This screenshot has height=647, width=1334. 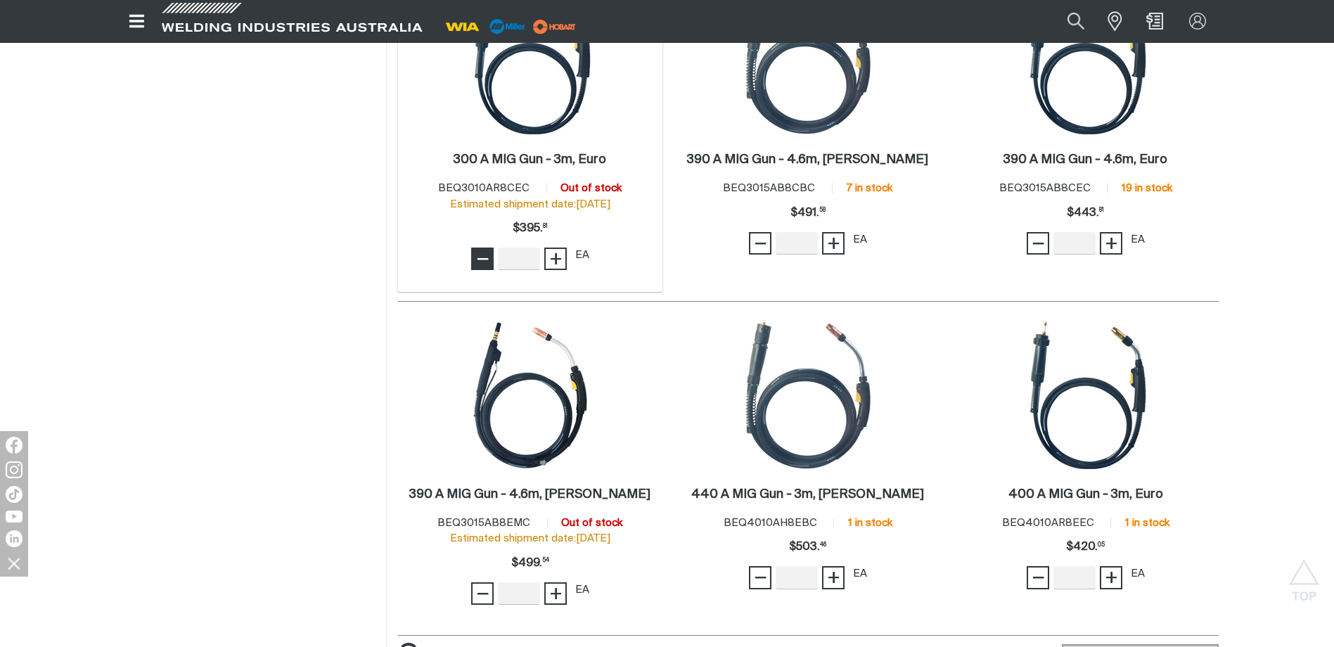 I want to click on span: 7 in stock, so click(x=869, y=188).